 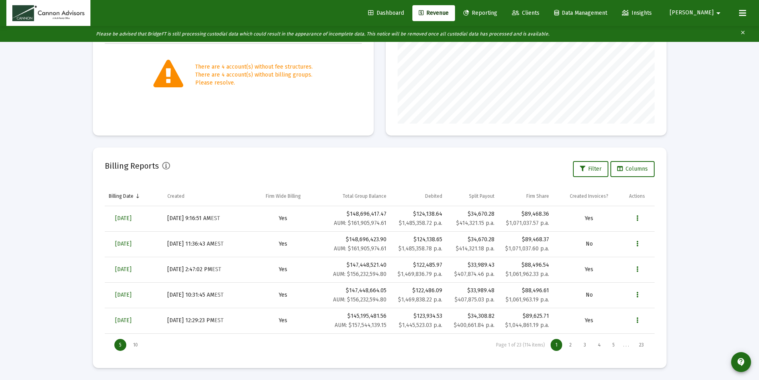 I want to click on div: Split Payout, so click(x=482, y=196).